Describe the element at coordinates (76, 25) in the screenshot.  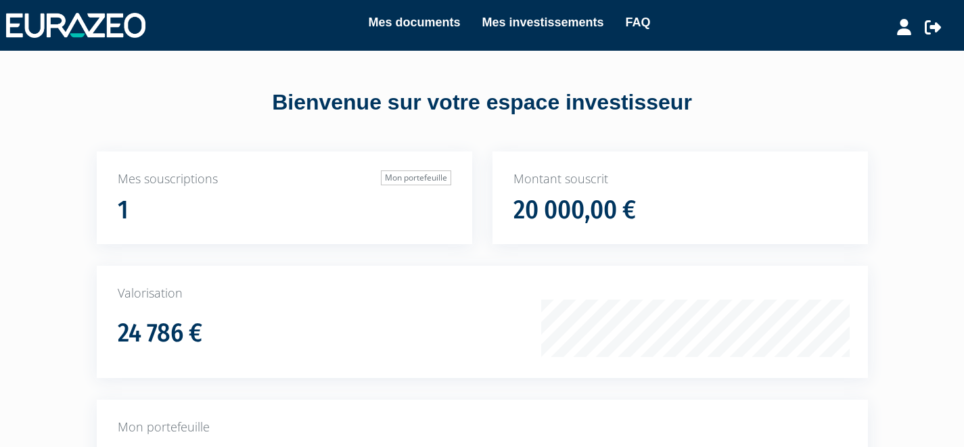
I see `img: 1732889491-logotype_eurazeo_blanc_rvb.png` at that location.